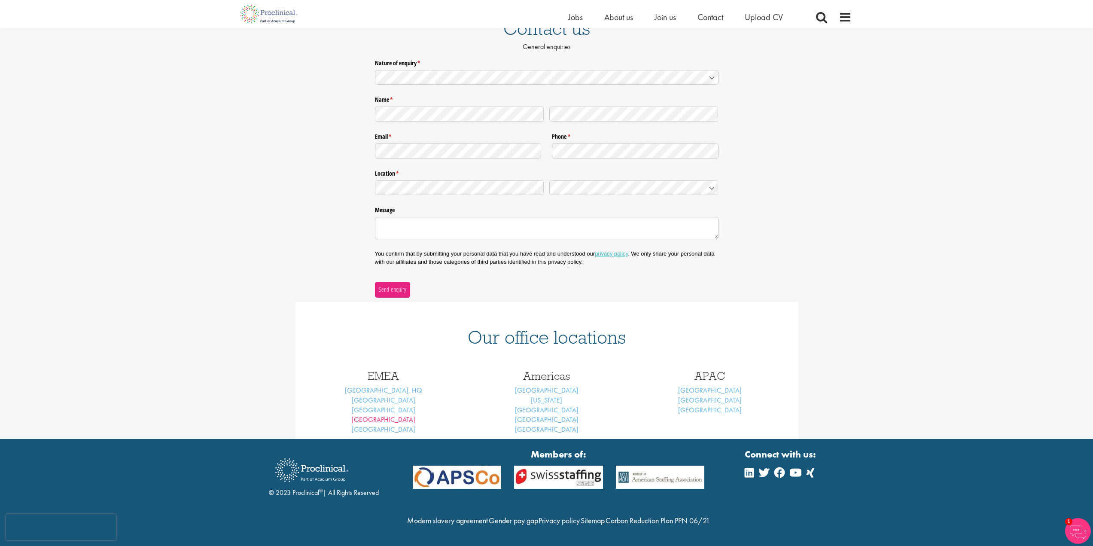 The height and width of the screenshot is (546, 1093). I want to click on a: Carbon Reduction Plan PPN 06/21, so click(658, 520).